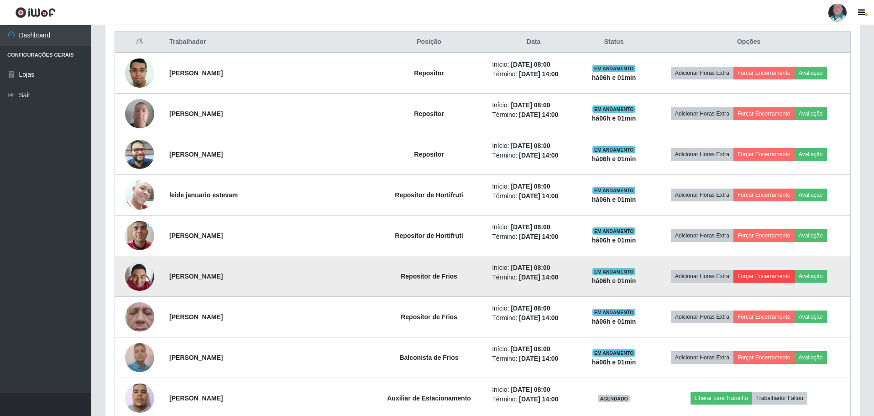 This screenshot has height=416, width=874. What do you see at coordinates (140, 194) in the screenshot?
I see `img: 1755915941473.jpeg` at bounding box center [140, 194].